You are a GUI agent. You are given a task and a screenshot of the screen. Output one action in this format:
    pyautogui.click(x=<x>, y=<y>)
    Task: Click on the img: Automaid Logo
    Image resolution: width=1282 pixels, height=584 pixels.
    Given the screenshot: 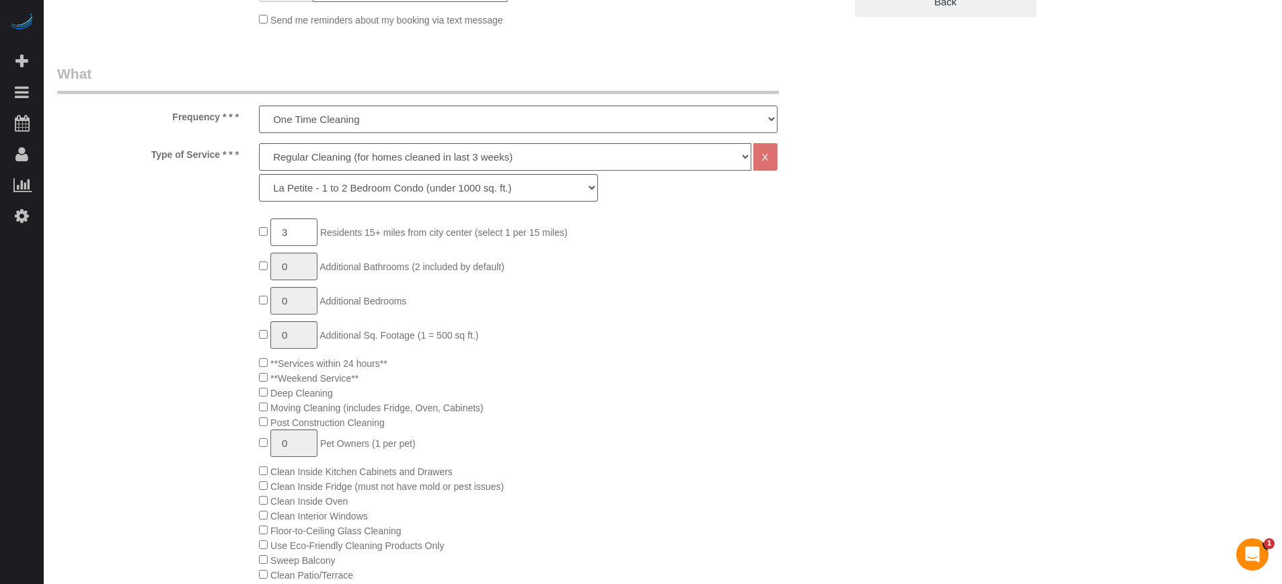 What is the action you would take?
    pyautogui.click(x=22, y=23)
    